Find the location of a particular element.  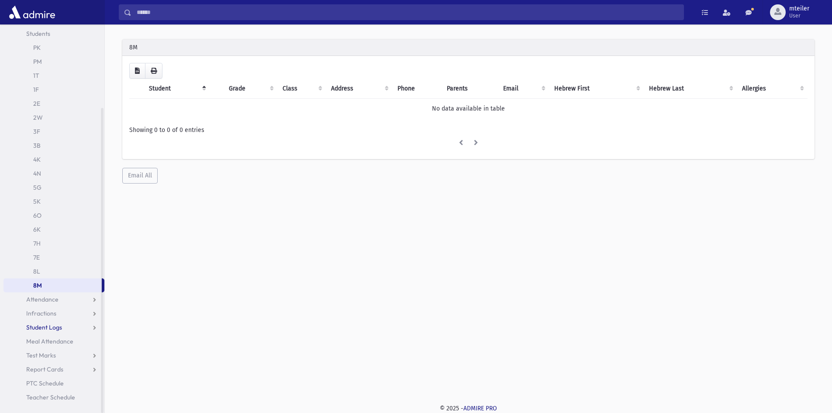

span: Students is located at coordinates (38, 34).